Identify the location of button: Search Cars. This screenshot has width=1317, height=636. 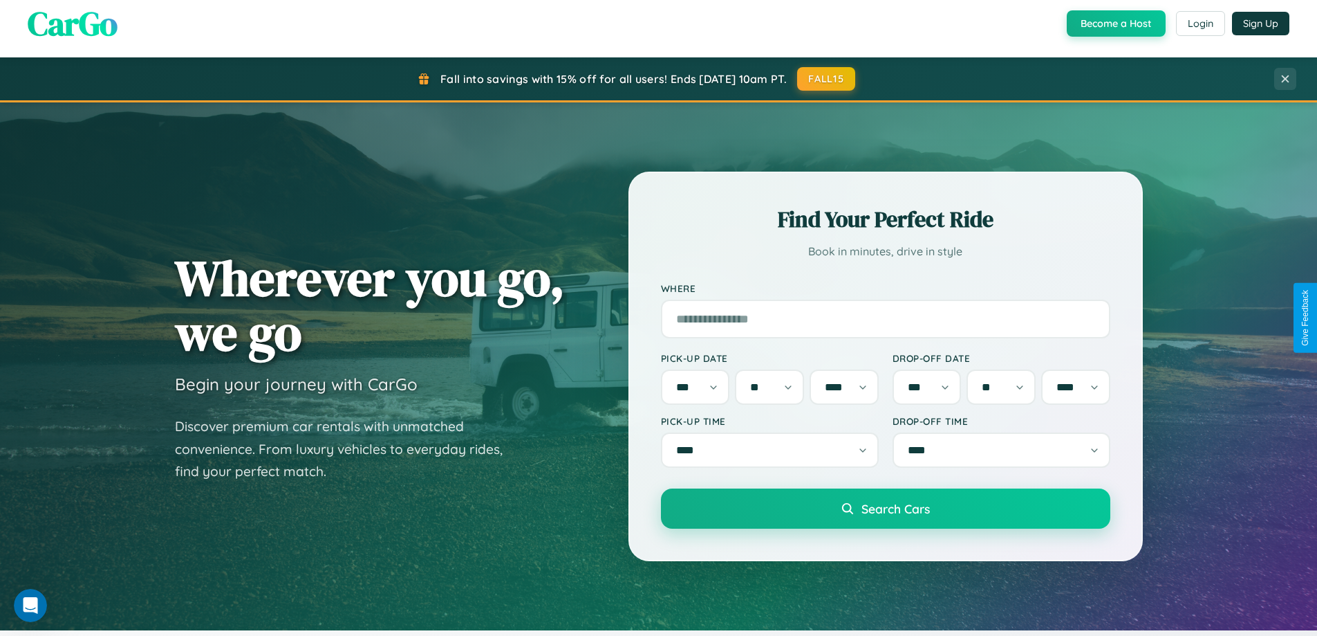
(886, 508).